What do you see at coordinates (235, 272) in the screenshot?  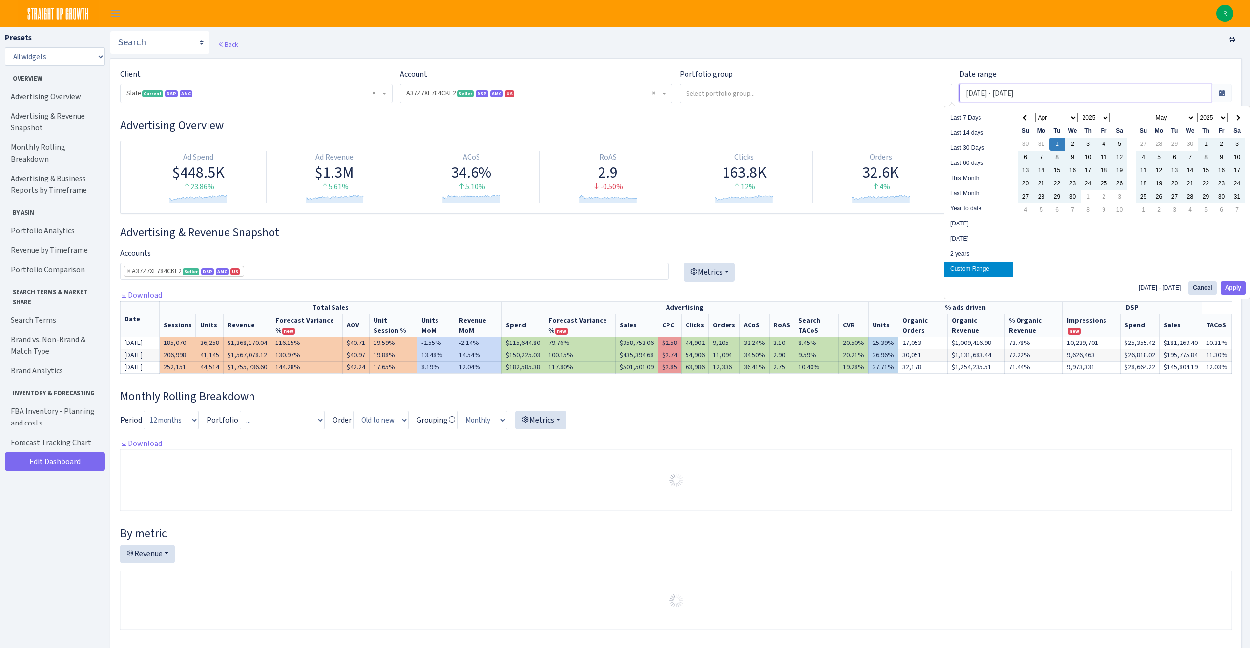 I see `span: US` at bounding box center [235, 272].